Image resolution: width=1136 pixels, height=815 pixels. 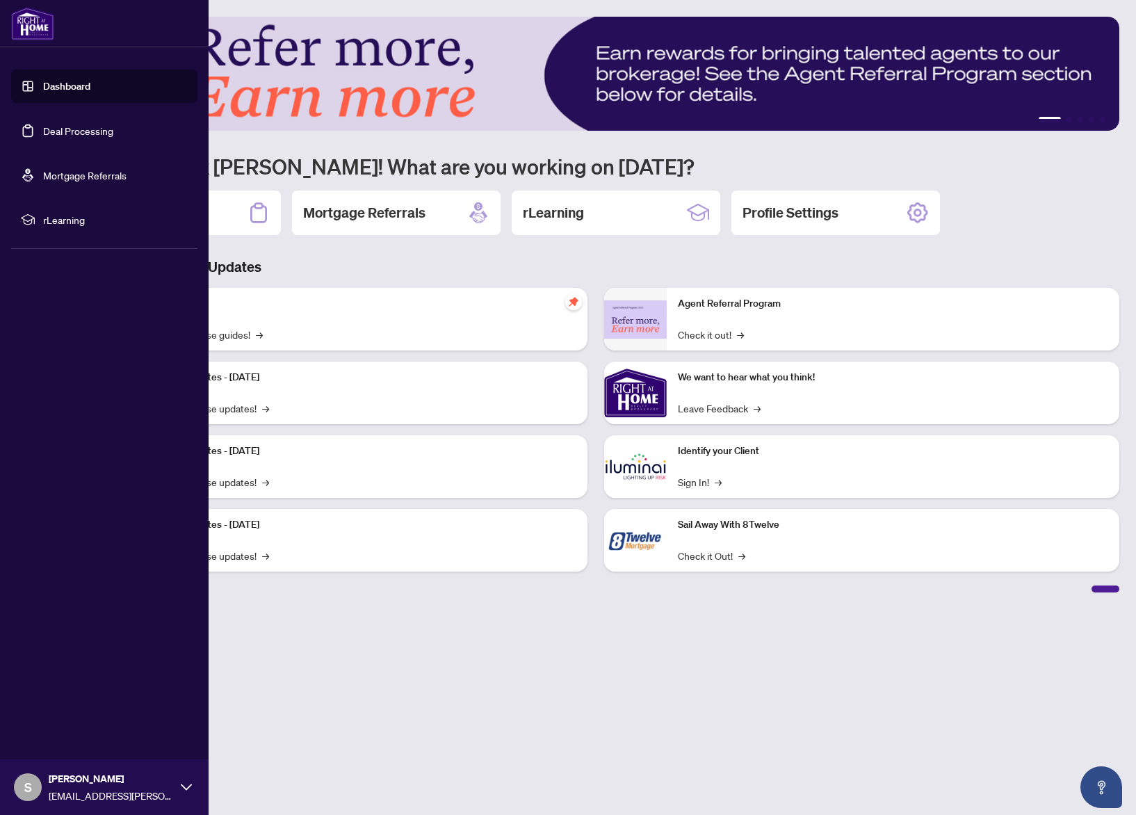 What do you see at coordinates (719, 408) in the screenshot?
I see `a: Leave Feedback→` at bounding box center [719, 408].